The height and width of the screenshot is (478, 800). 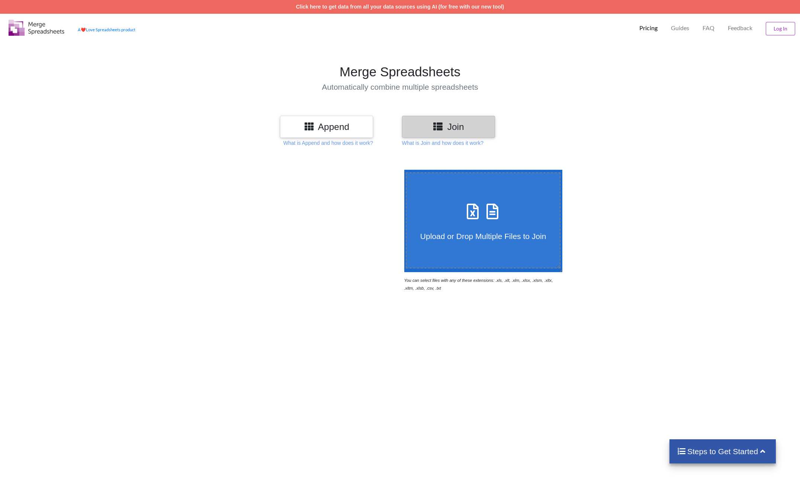 What do you see at coordinates (327, 126) in the screenshot?
I see `h3: Append` at bounding box center [327, 126].